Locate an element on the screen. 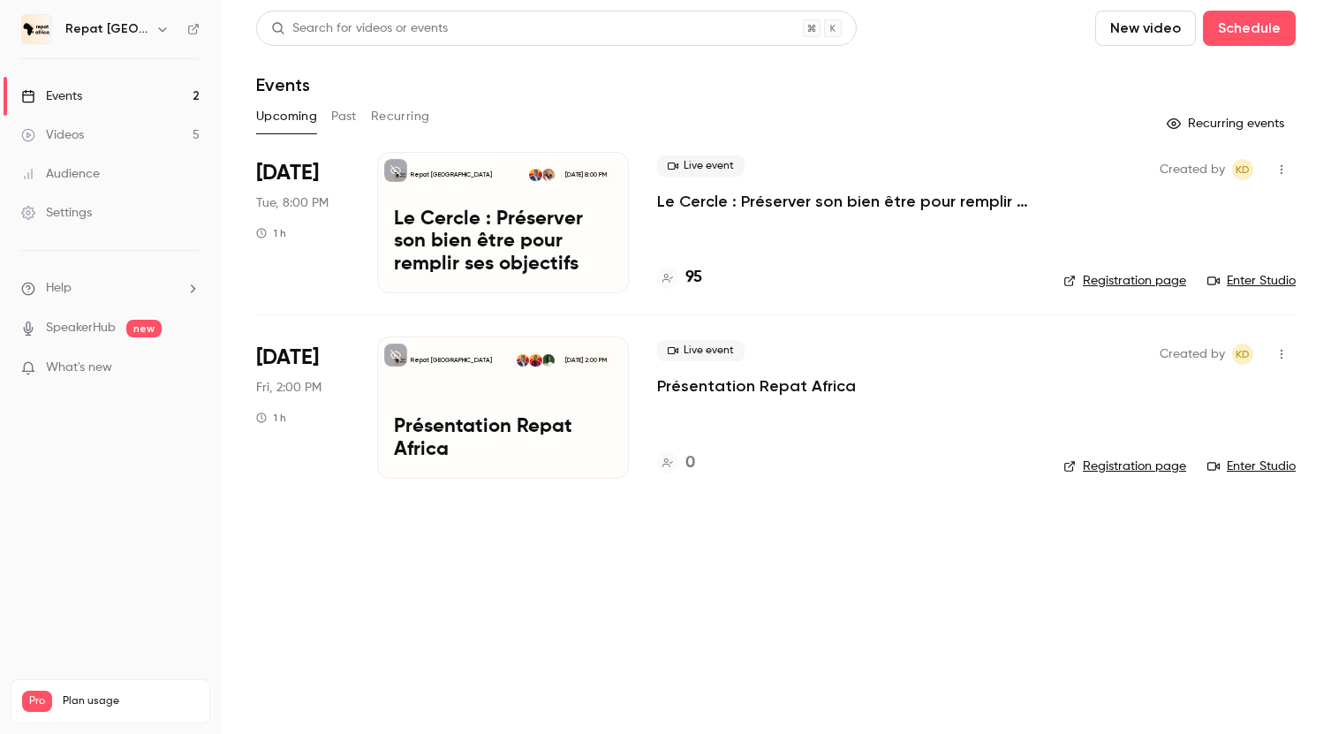  a: Présentation Repat Africa is located at coordinates (756, 386).